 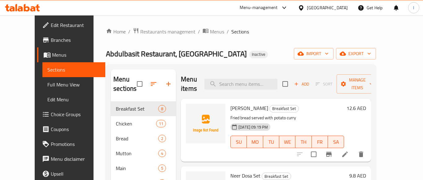 What do you see at coordinates (136, 123) in the screenshot?
I see `div: Chicken` at bounding box center [136, 123].